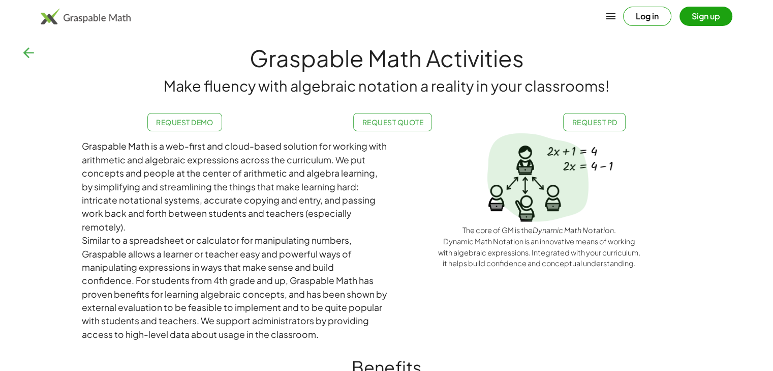  What do you see at coordinates (594, 122) in the screenshot?
I see `span: Request PD` at bounding box center [594, 122].